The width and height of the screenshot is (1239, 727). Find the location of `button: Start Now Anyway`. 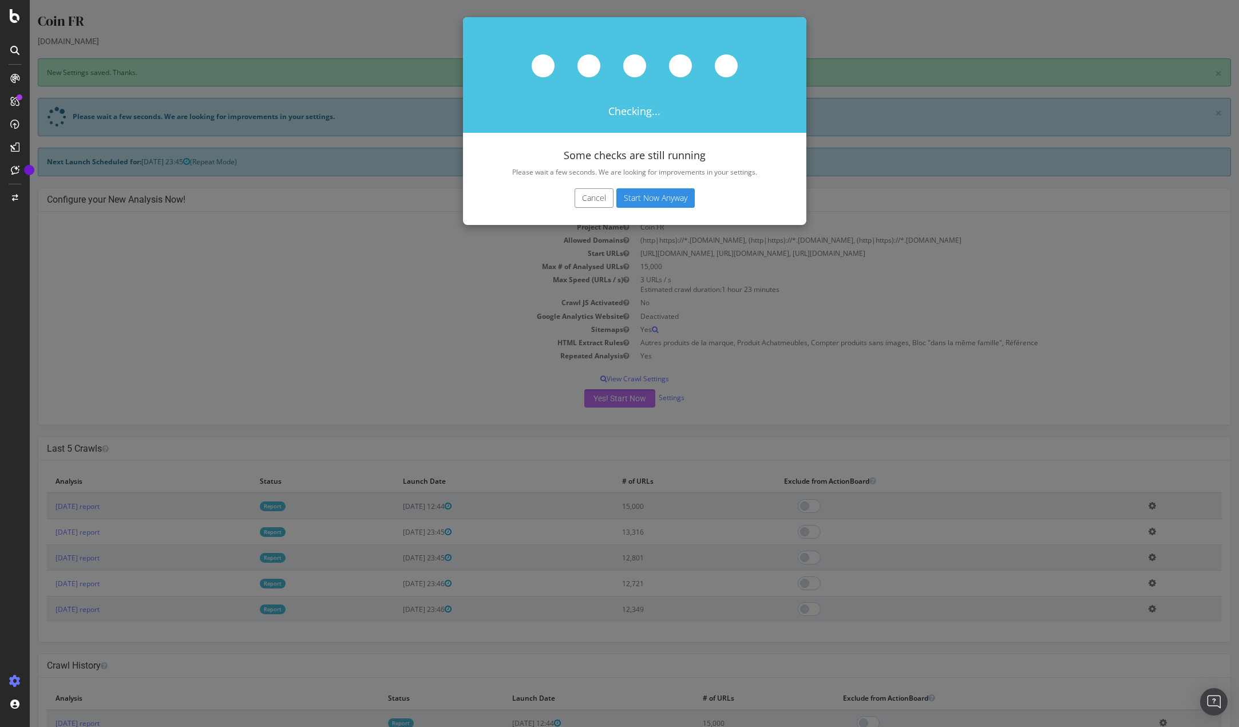

button: Start Now Anyway is located at coordinates (625, 198).